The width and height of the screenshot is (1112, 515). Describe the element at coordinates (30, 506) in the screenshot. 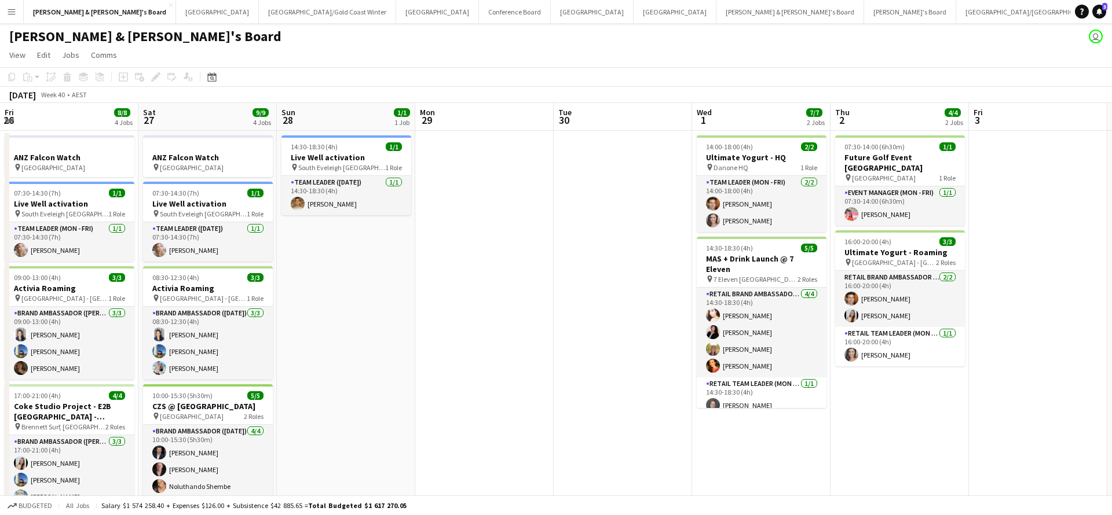

I see `button: Budgeted` at that location.